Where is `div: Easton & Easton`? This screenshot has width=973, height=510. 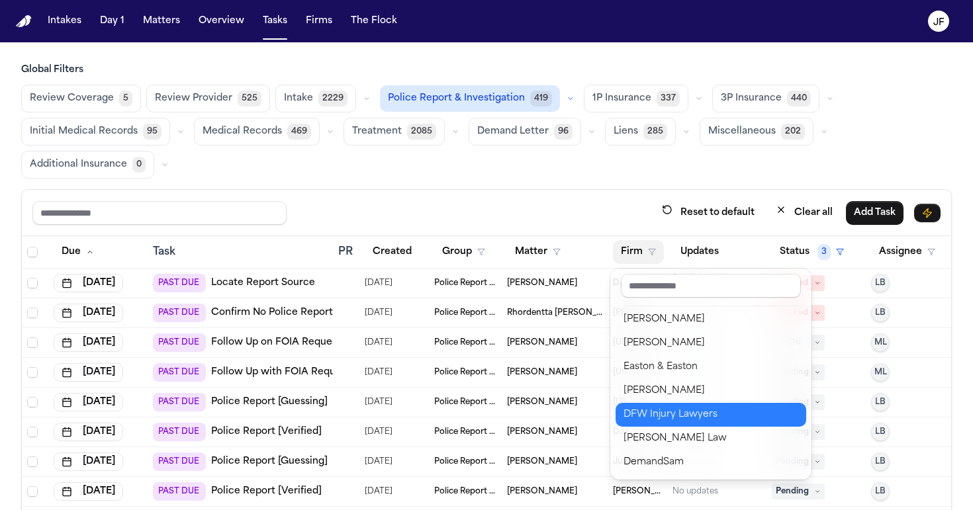
div: Easton & Easton is located at coordinates (711, 367).